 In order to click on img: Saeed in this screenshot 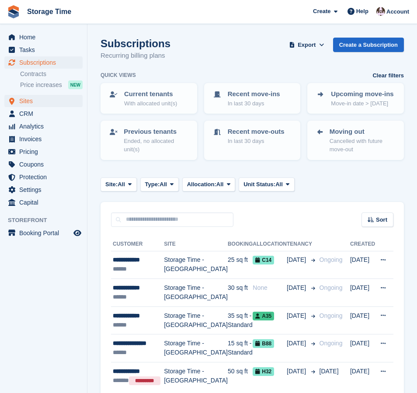, I will do `click(381, 11)`.